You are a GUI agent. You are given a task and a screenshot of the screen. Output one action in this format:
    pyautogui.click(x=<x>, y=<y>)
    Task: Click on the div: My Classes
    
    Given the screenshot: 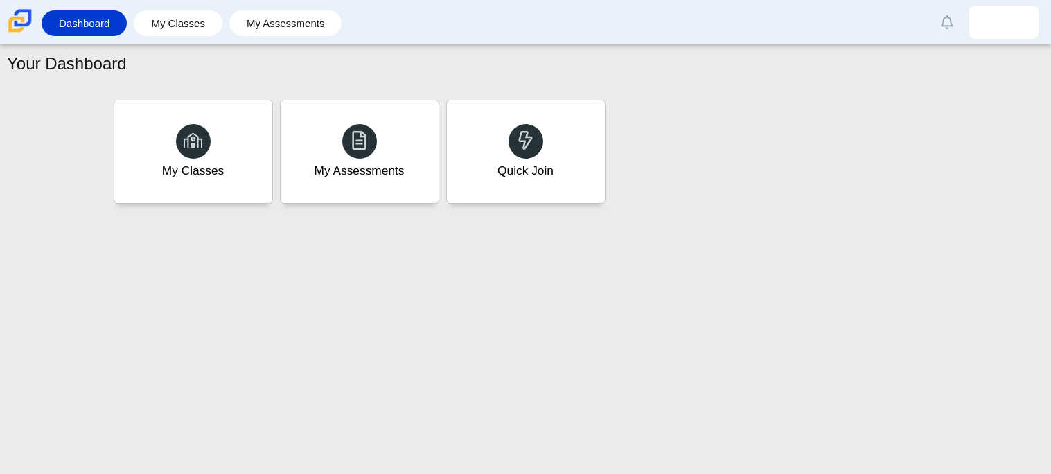 What is the action you would take?
    pyautogui.click(x=193, y=170)
    